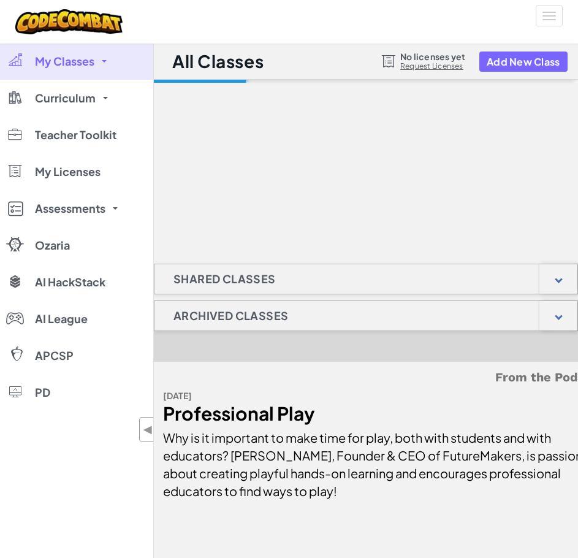  What do you see at coordinates (52, 245) in the screenshot?
I see `span: Ozaria` at bounding box center [52, 245].